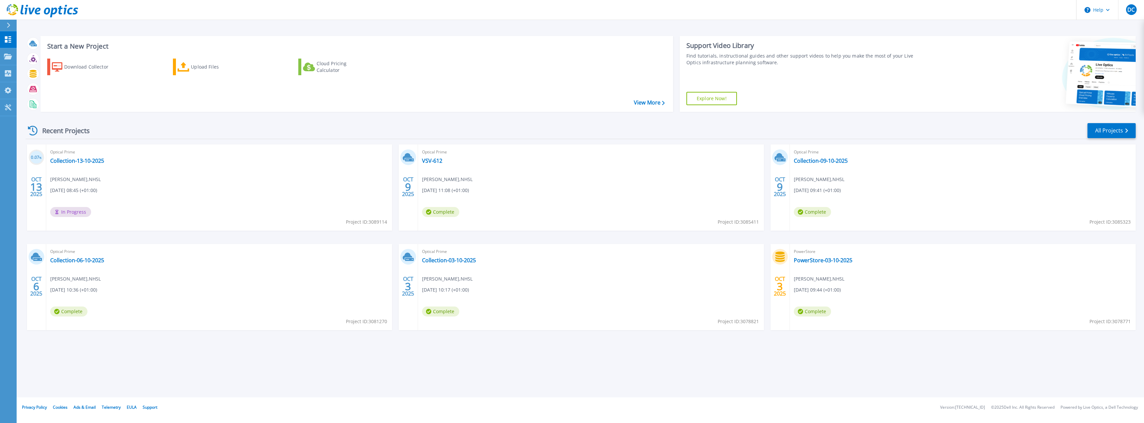 Image resolution: width=1144 pixels, height=423 pixels. I want to click on a: Collection-03-10-2025, so click(449, 260).